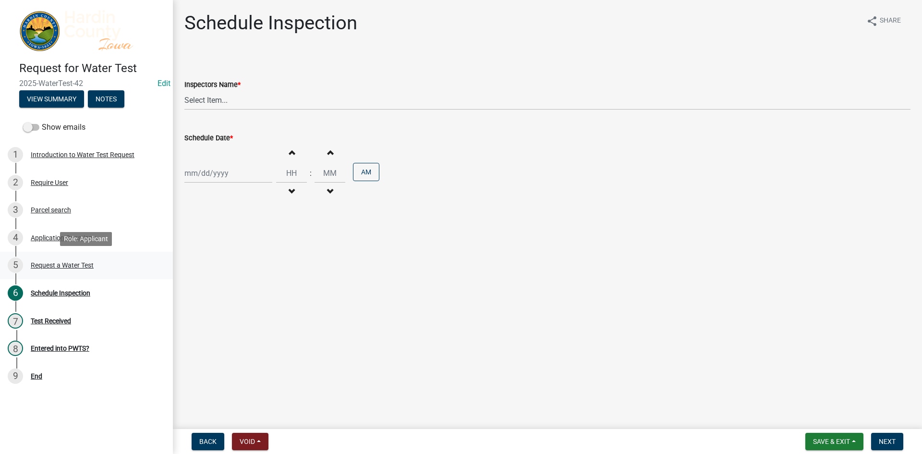 This screenshot has height=454, width=922. What do you see at coordinates (15, 183) in the screenshot?
I see `div: 2` at bounding box center [15, 183].